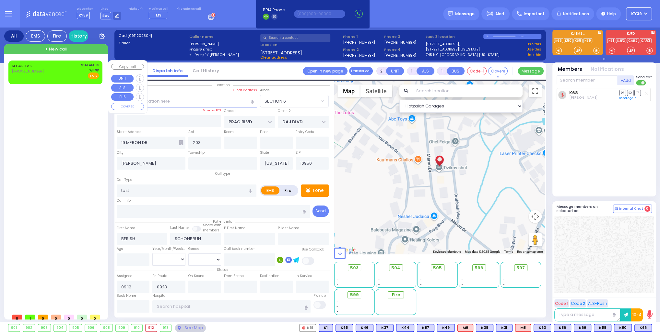 The height and width of the screenshot is (334, 660). I want to click on label: City, so click(120, 153).